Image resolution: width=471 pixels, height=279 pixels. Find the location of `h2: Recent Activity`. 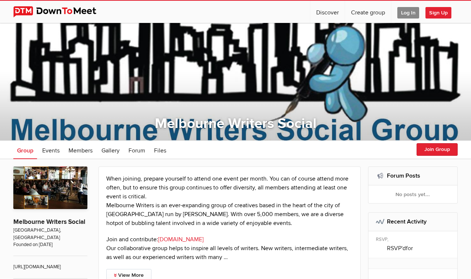

h2: Recent Activity is located at coordinates (413, 222).